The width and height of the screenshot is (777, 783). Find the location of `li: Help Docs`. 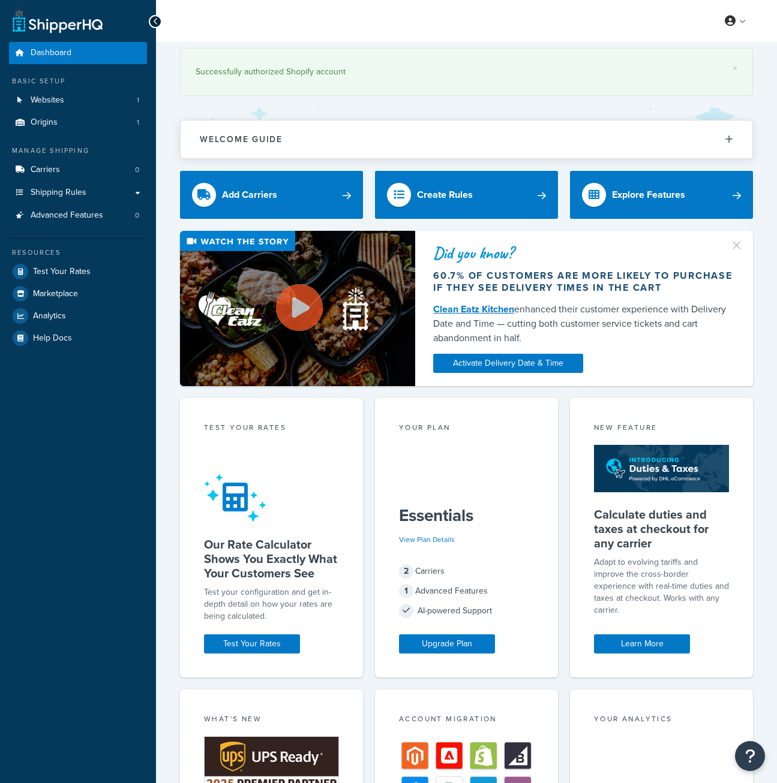

li: Help Docs is located at coordinates (78, 338).